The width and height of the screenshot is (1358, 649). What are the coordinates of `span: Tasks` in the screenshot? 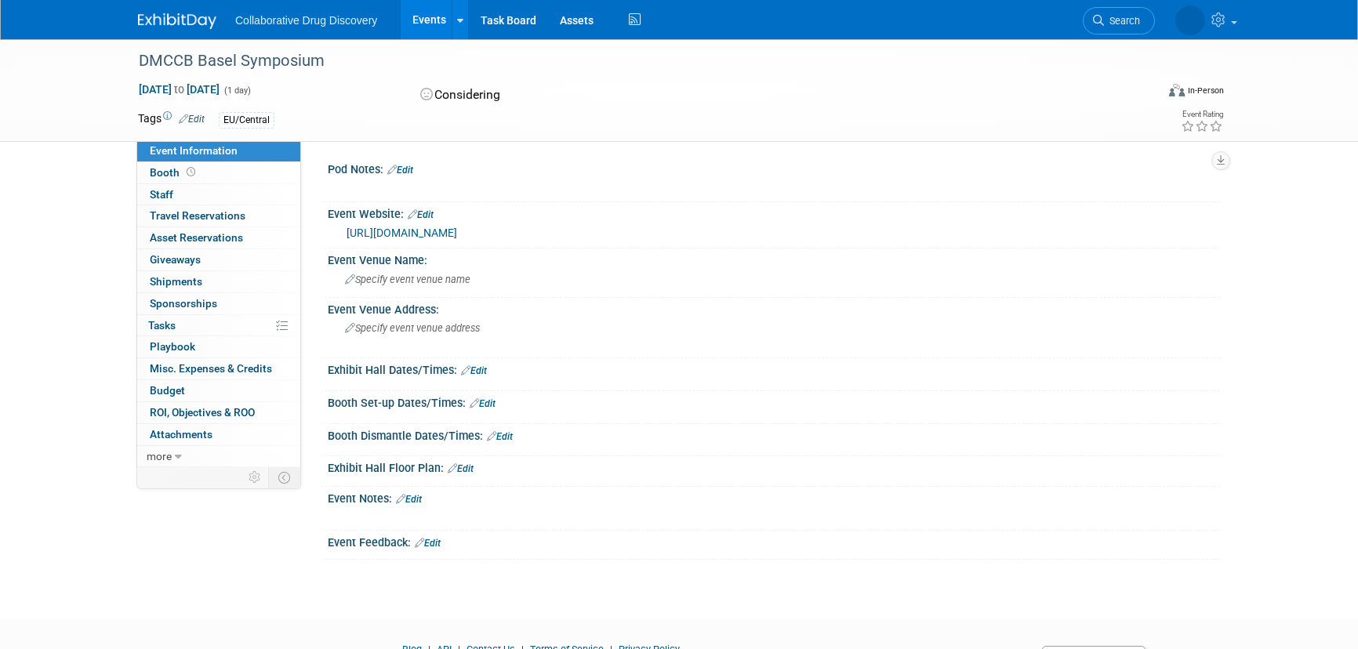 It's located at (162, 325).